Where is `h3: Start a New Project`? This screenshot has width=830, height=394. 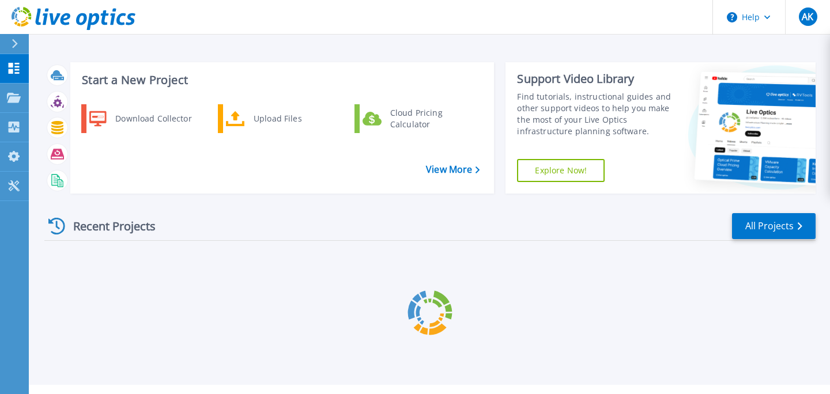 h3: Start a New Project is located at coordinates (281, 80).